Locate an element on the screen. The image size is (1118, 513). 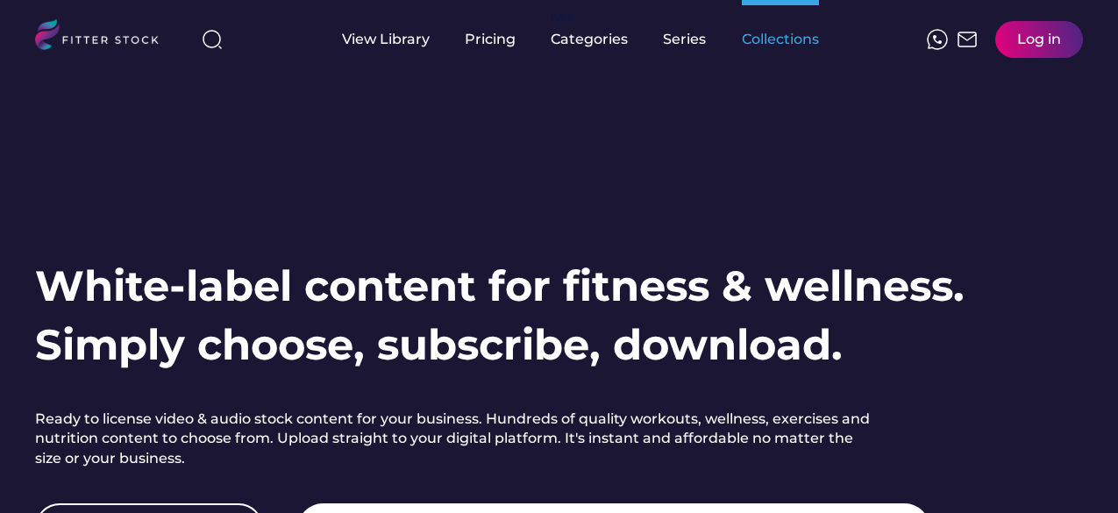
div: Pricing is located at coordinates (490, 39).